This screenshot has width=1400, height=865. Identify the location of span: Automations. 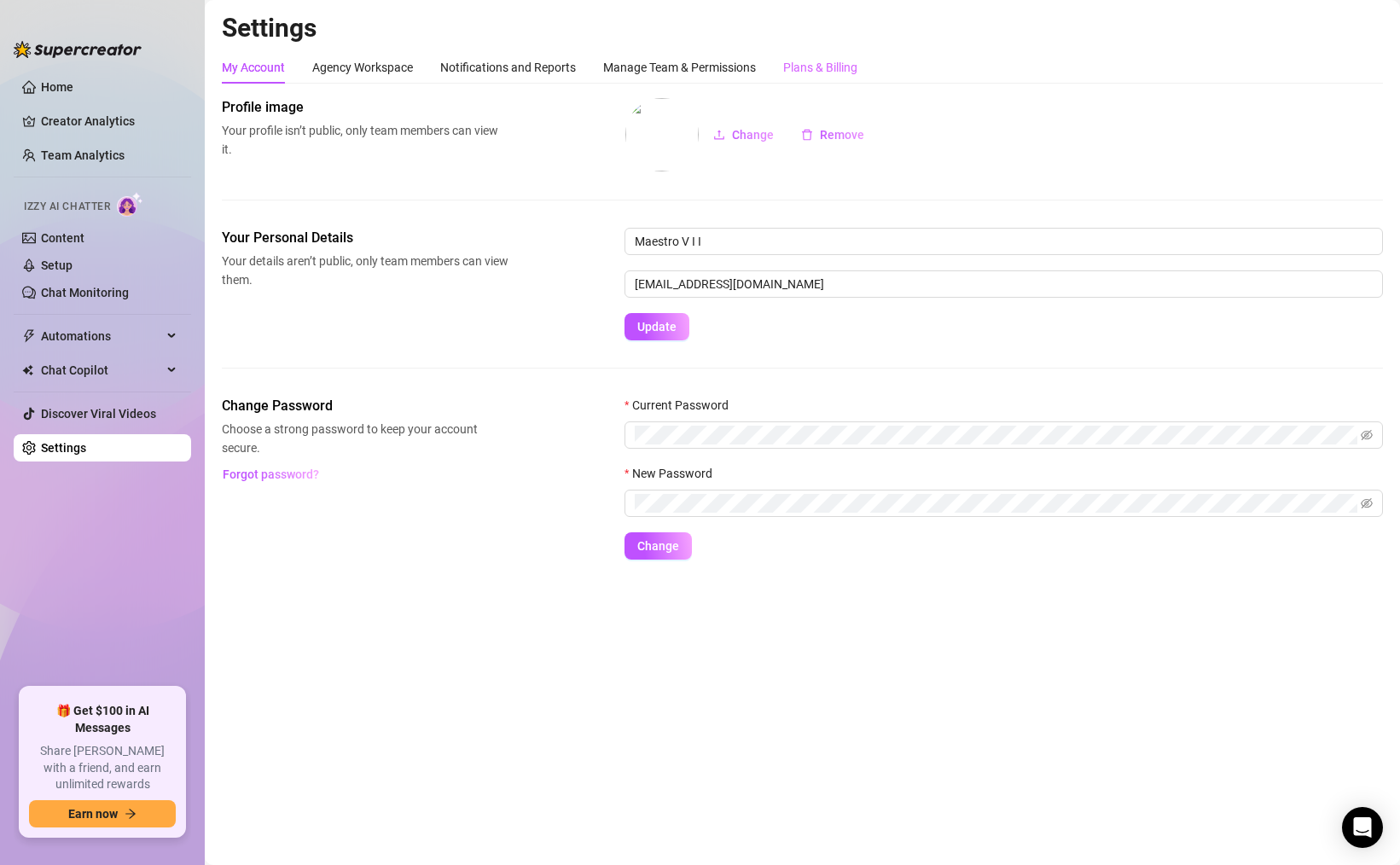
(101, 336).